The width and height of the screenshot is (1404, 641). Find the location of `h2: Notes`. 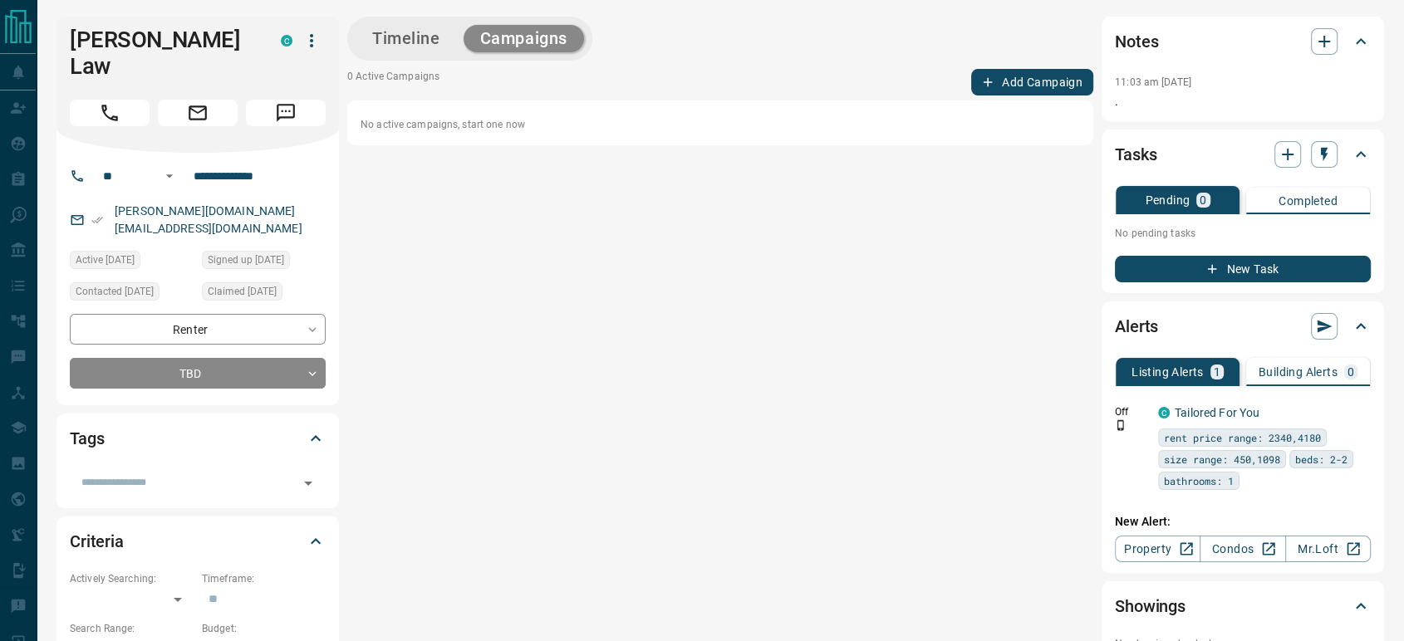

h2: Notes is located at coordinates (1137, 42).